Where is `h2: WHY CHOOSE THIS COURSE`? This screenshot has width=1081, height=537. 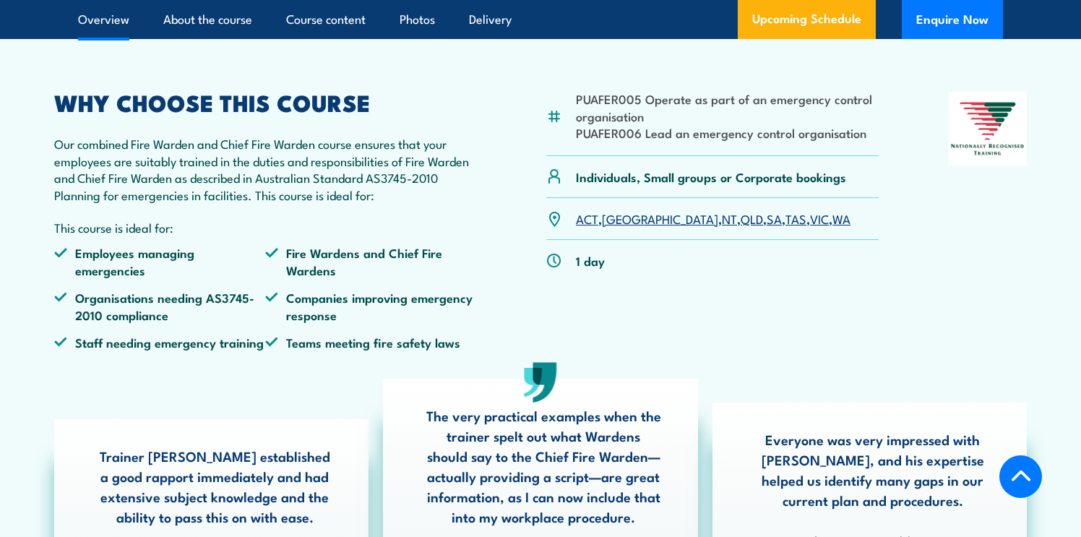 h2: WHY CHOOSE THIS COURSE is located at coordinates (265, 102).